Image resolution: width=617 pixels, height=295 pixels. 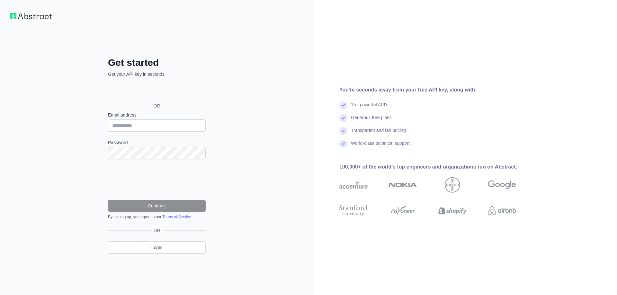 What do you see at coordinates (157, 115) in the screenshot?
I see `label: Email address` at bounding box center [157, 115].